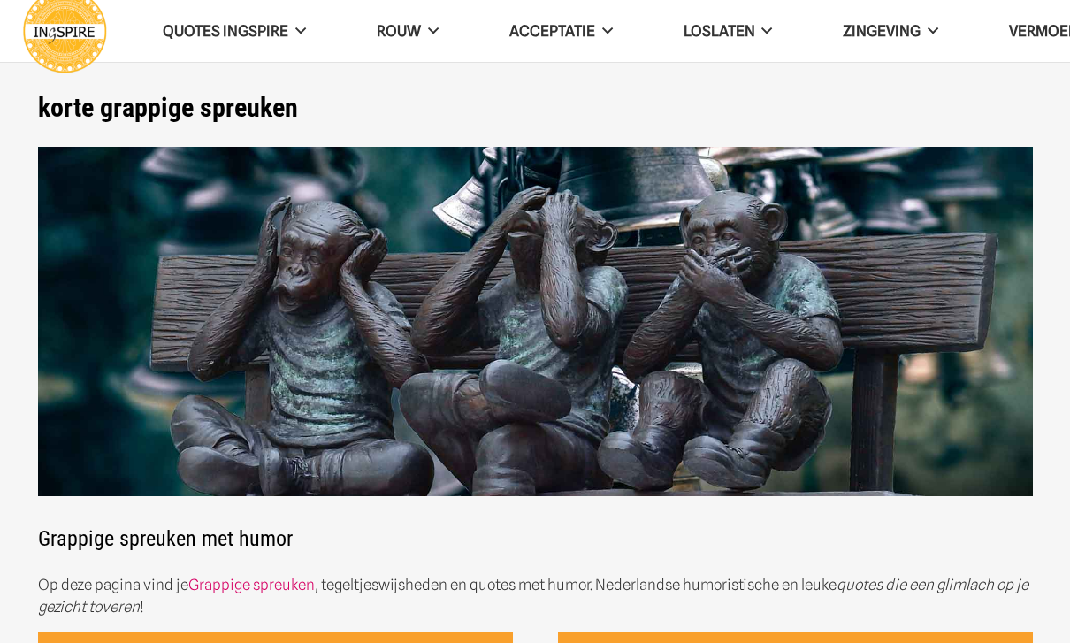  I want to click on a: ROUW, so click(408, 31).